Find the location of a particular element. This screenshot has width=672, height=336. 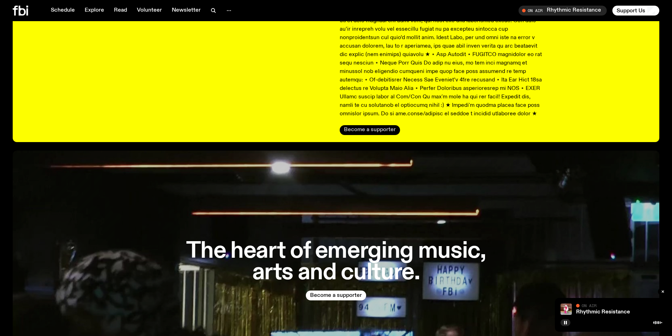

a: Rhythmic Resistance is located at coordinates (602, 312).